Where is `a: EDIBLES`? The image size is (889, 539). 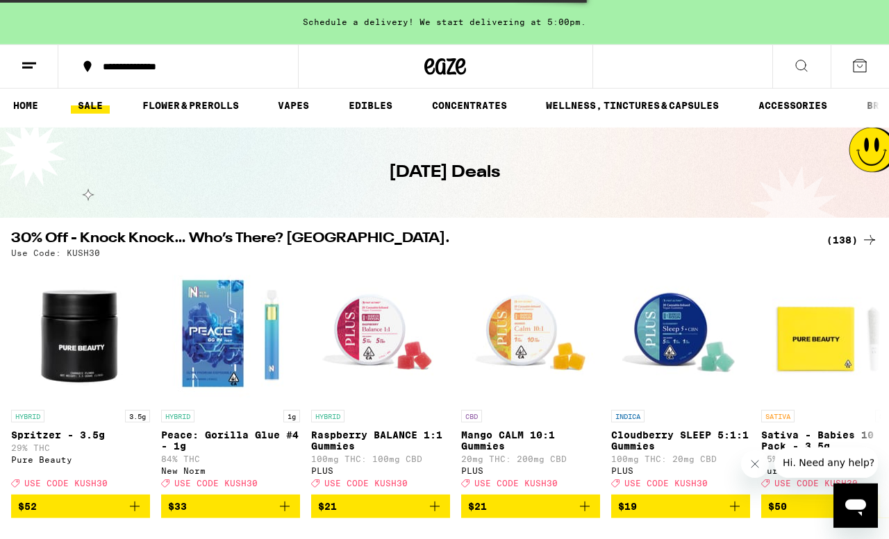 a: EDIBLES is located at coordinates (370, 106).